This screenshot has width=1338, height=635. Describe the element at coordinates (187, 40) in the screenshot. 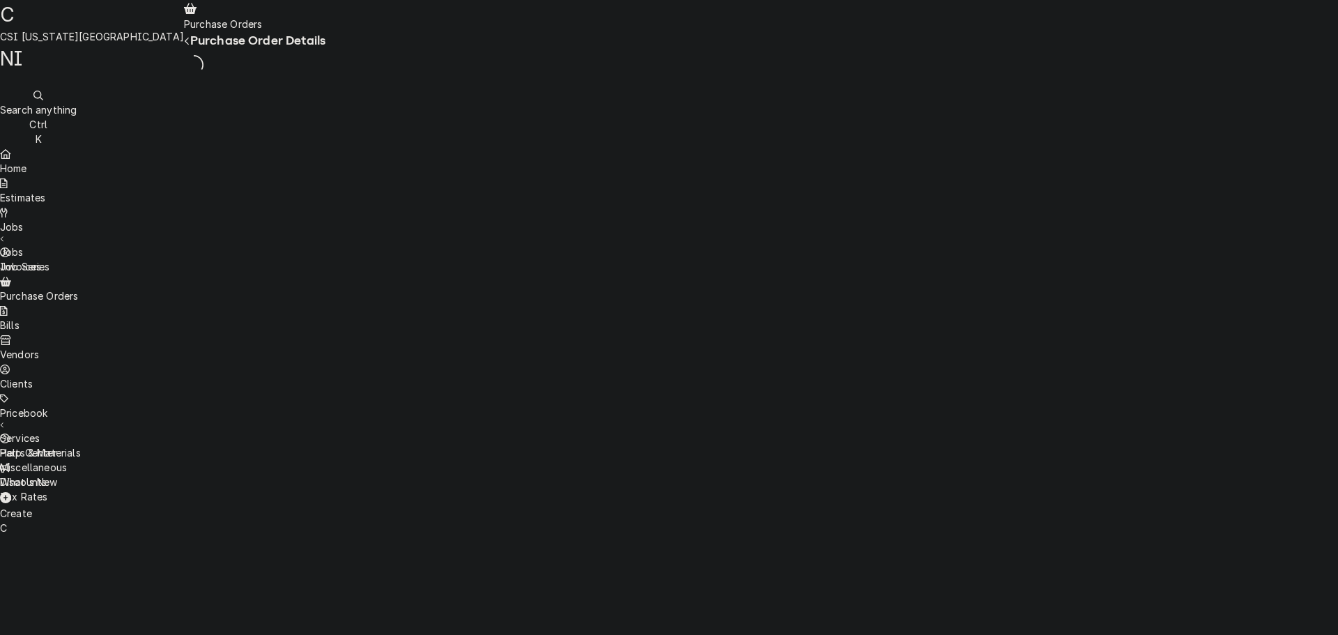

I see `button: Navigate back` at that location.